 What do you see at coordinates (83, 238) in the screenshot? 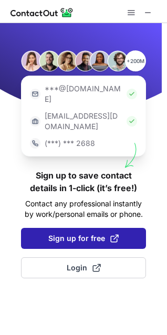
I see `button: Sign up for free` at bounding box center [83, 238].